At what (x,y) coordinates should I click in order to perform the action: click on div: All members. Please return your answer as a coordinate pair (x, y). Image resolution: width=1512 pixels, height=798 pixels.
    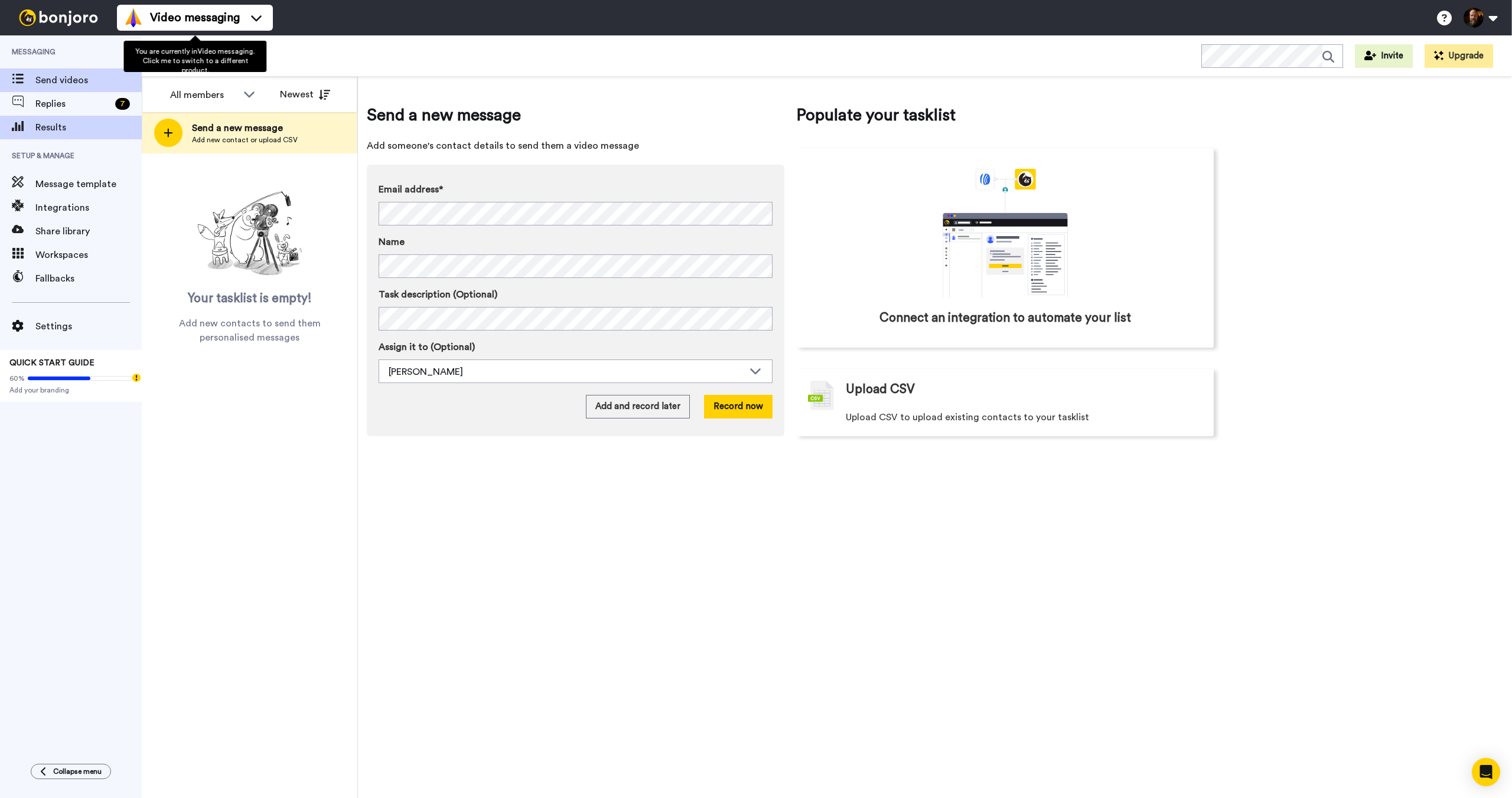
    Looking at the image, I should click on (204, 95).